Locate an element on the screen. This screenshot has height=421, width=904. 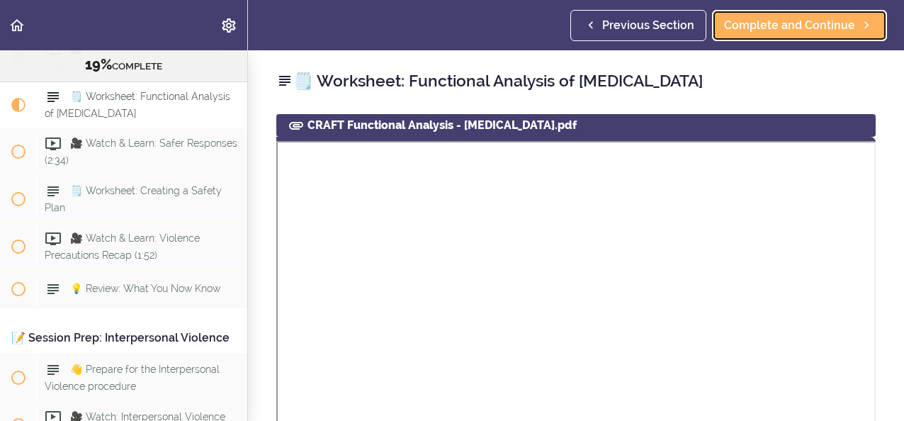
span: 🎥 Watch & Learn: Safer Responses (2:34) is located at coordinates (141, 151).